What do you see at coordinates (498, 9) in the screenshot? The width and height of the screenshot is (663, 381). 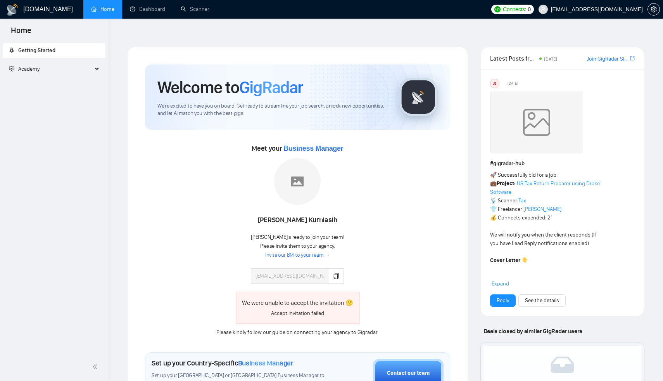 I see `img: upwork-logo.png` at bounding box center [498, 9].